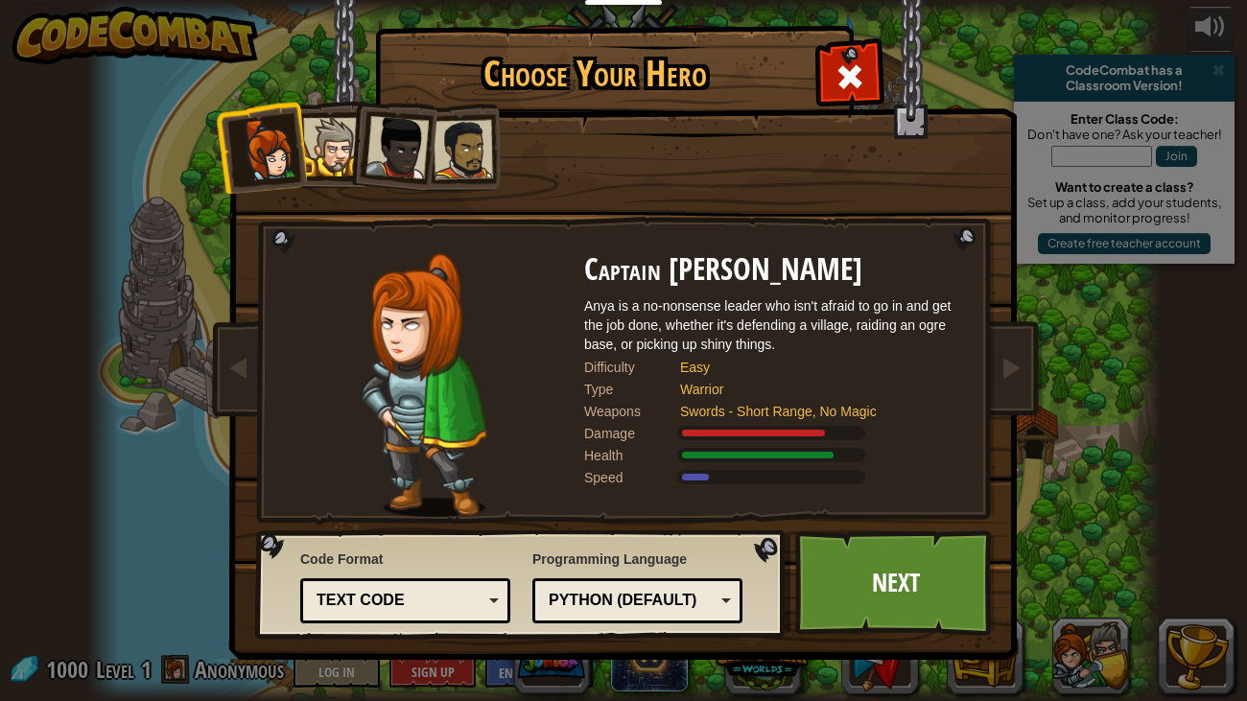 This screenshot has height=701, width=1247. What do you see at coordinates (814, 389) in the screenshot?
I see `div: Warrior` at bounding box center [814, 389].